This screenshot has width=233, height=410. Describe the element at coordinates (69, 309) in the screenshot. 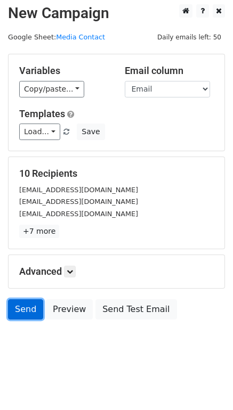

I see `a: Preview` at that location.